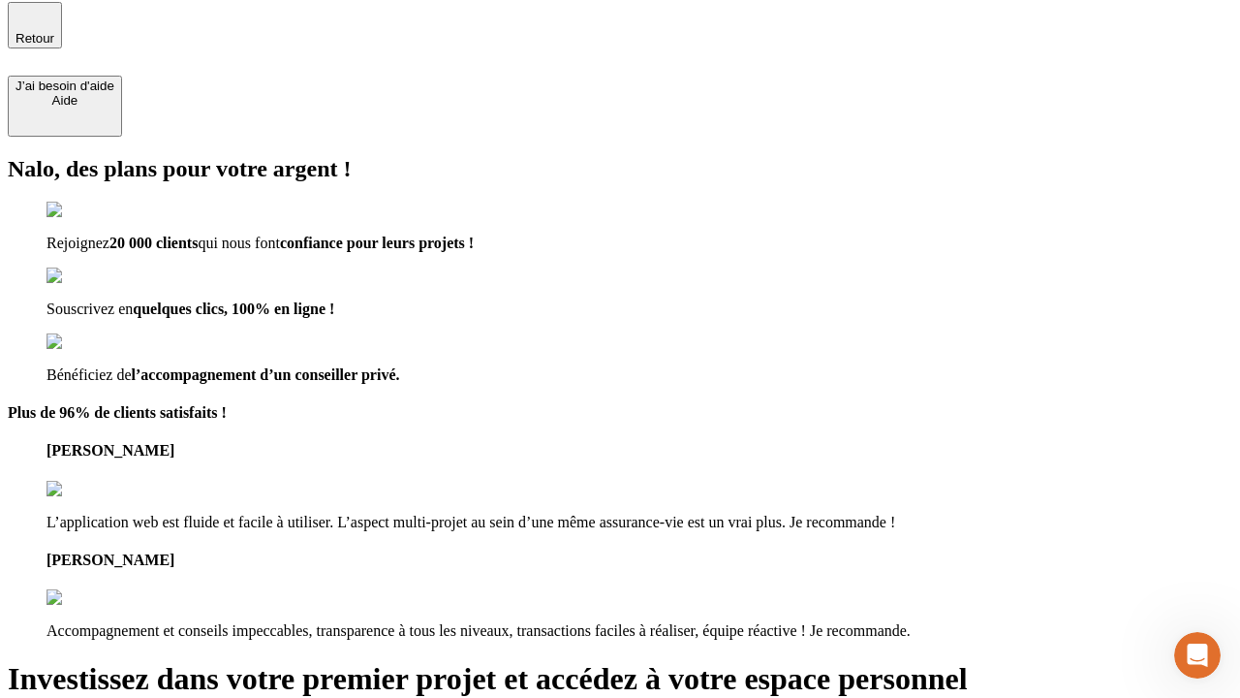 Image resolution: width=1240 pixels, height=698 pixels. Describe the element at coordinates (89, 374) in the screenshot. I see `span: Bénéficiez de` at that location.